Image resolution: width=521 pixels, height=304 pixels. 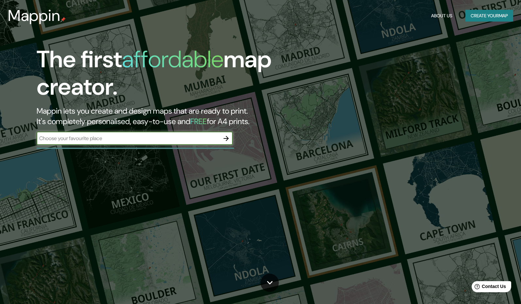 I want to click on button: About Us, so click(x=442, y=16).